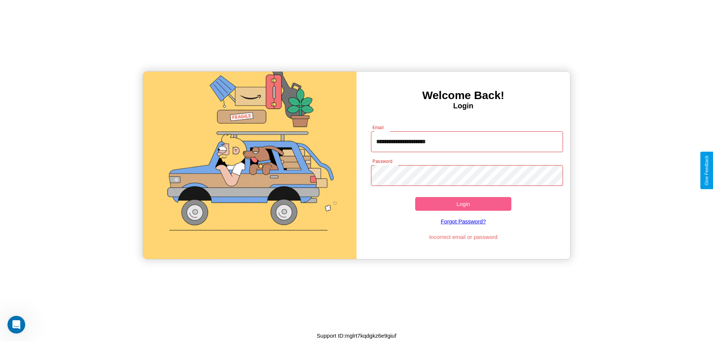 The width and height of the screenshot is (713, 341). What do you see at coordinates (463, 95) in the screenshot?
I see `h3: Welcome Back!` at bounding box center [463, 95].